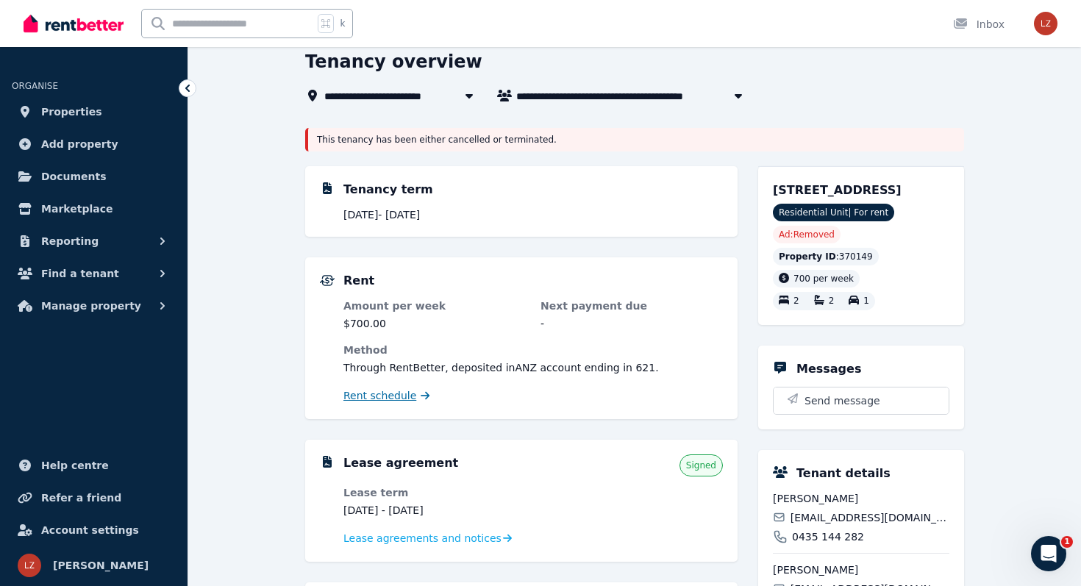  What do you see at coordinates (380, 396) in the screenshot?
I see `span: Rent schedule` at bounding box center [380, 396].